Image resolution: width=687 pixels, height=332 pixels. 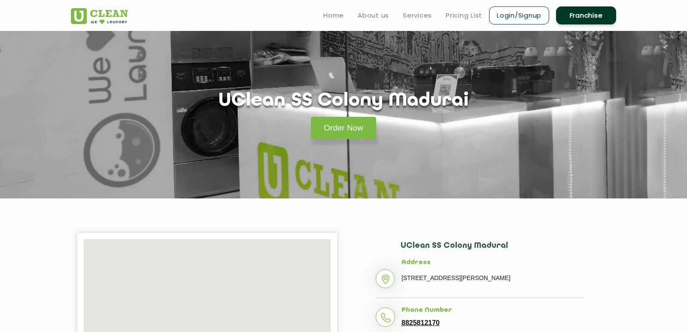 I want to click on a: Home, so click(x=334, y=15).